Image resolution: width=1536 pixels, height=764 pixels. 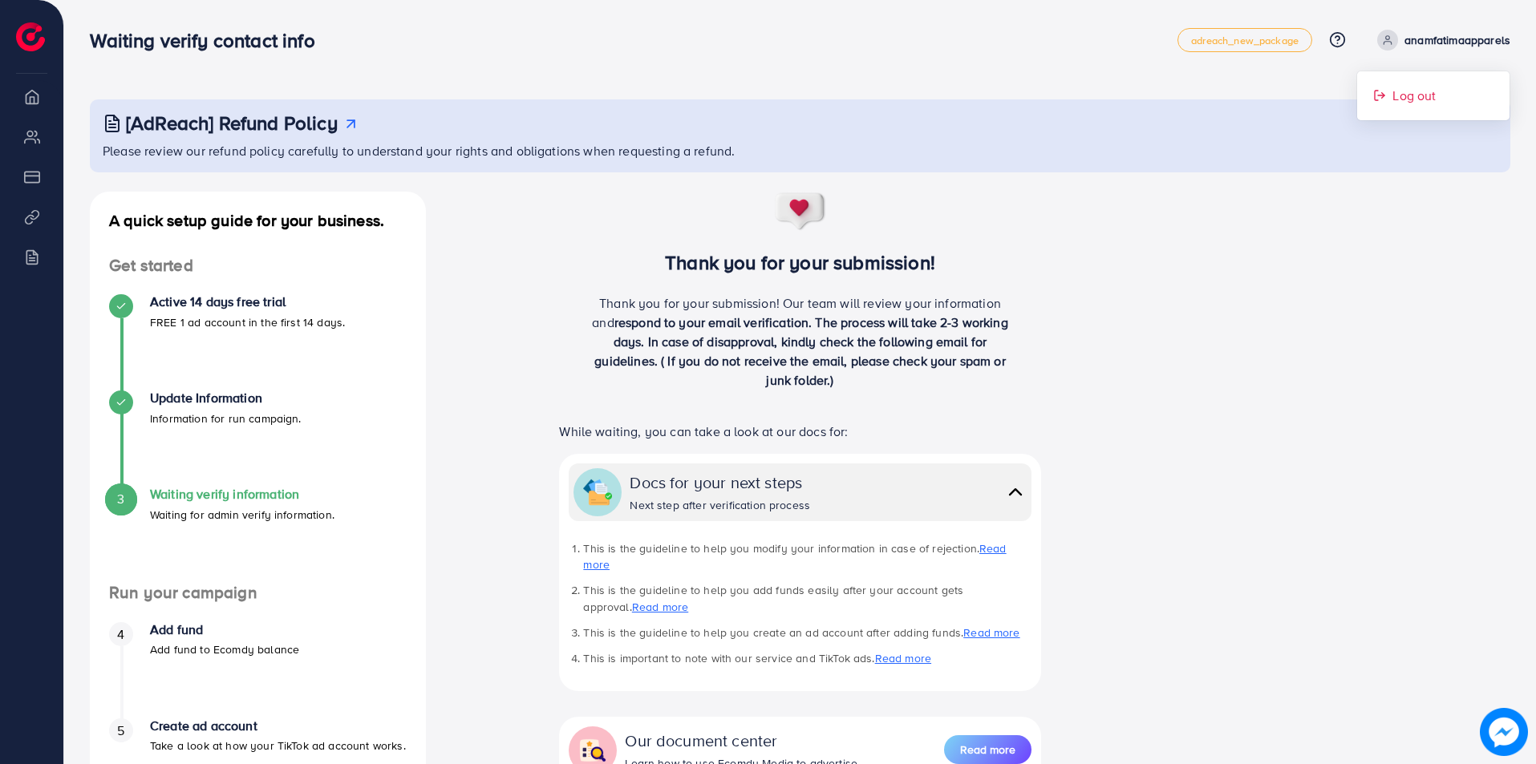 What do you see at coordinates (1504, 732) in the screenshot?
I see `img: image` at bounding box center [1504, 732].